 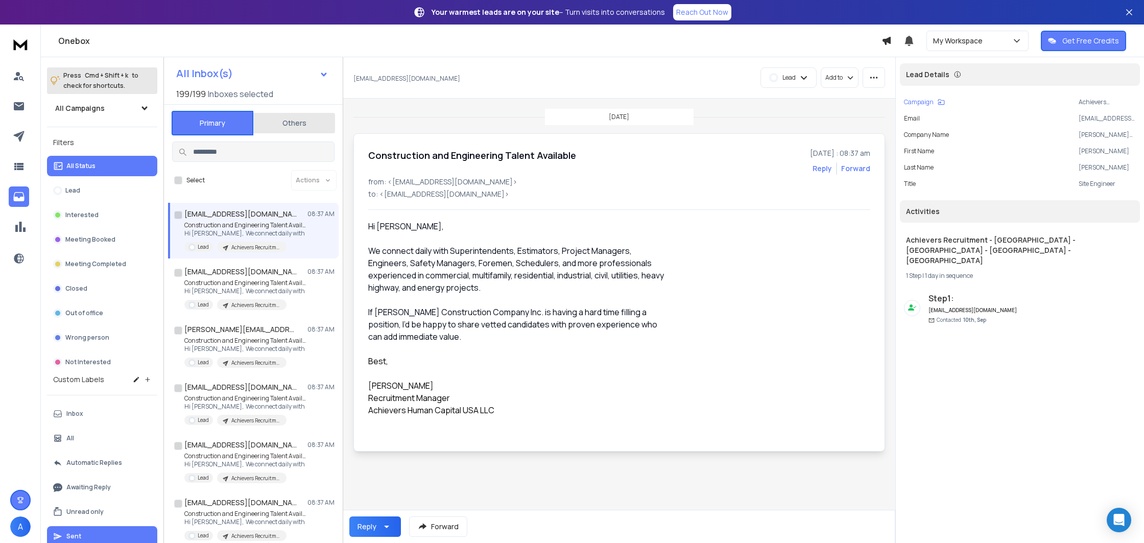 I want to click on p: My Workspace, so click(x=960, y=41).